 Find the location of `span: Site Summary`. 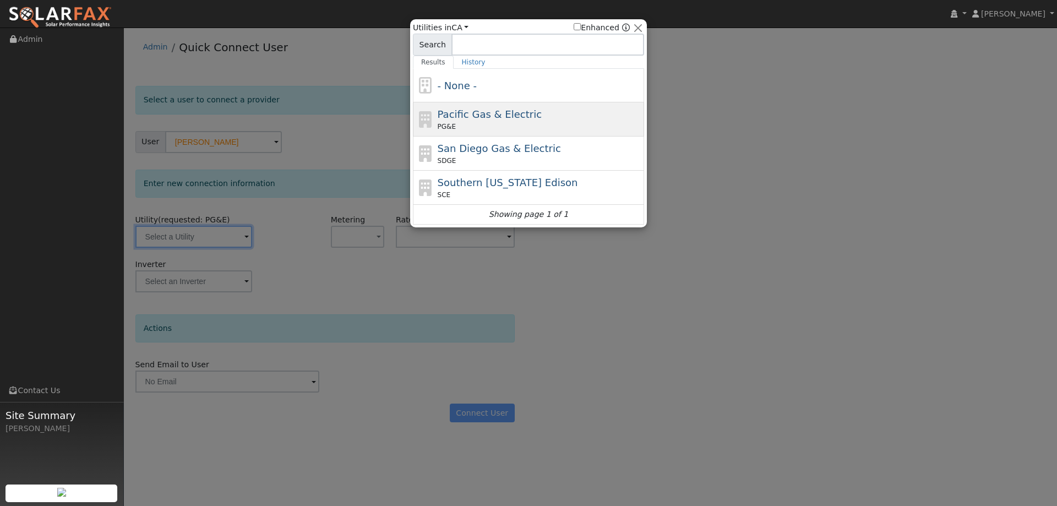

span: Site Summary is located at coordinates (62, 415).